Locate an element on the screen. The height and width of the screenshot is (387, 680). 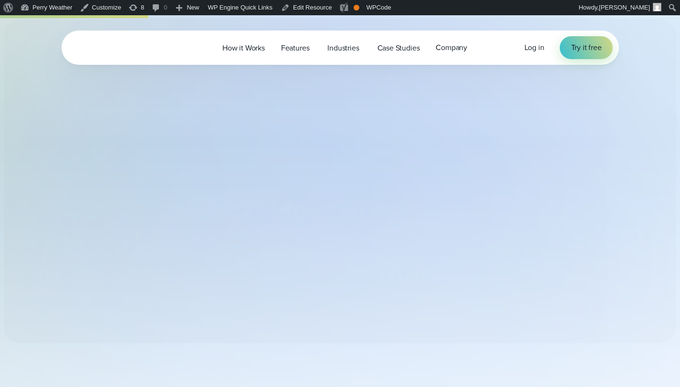
span: Company is located at coordinates (451, 48).